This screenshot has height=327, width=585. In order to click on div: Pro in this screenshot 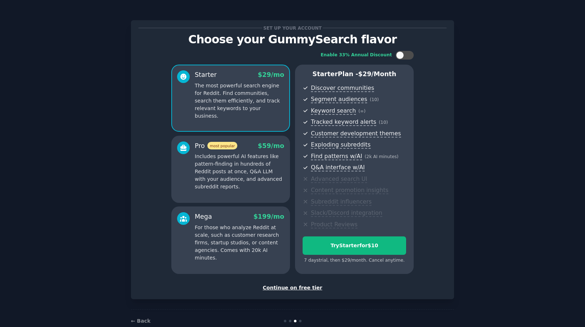, I will do `click(216, 146)`.